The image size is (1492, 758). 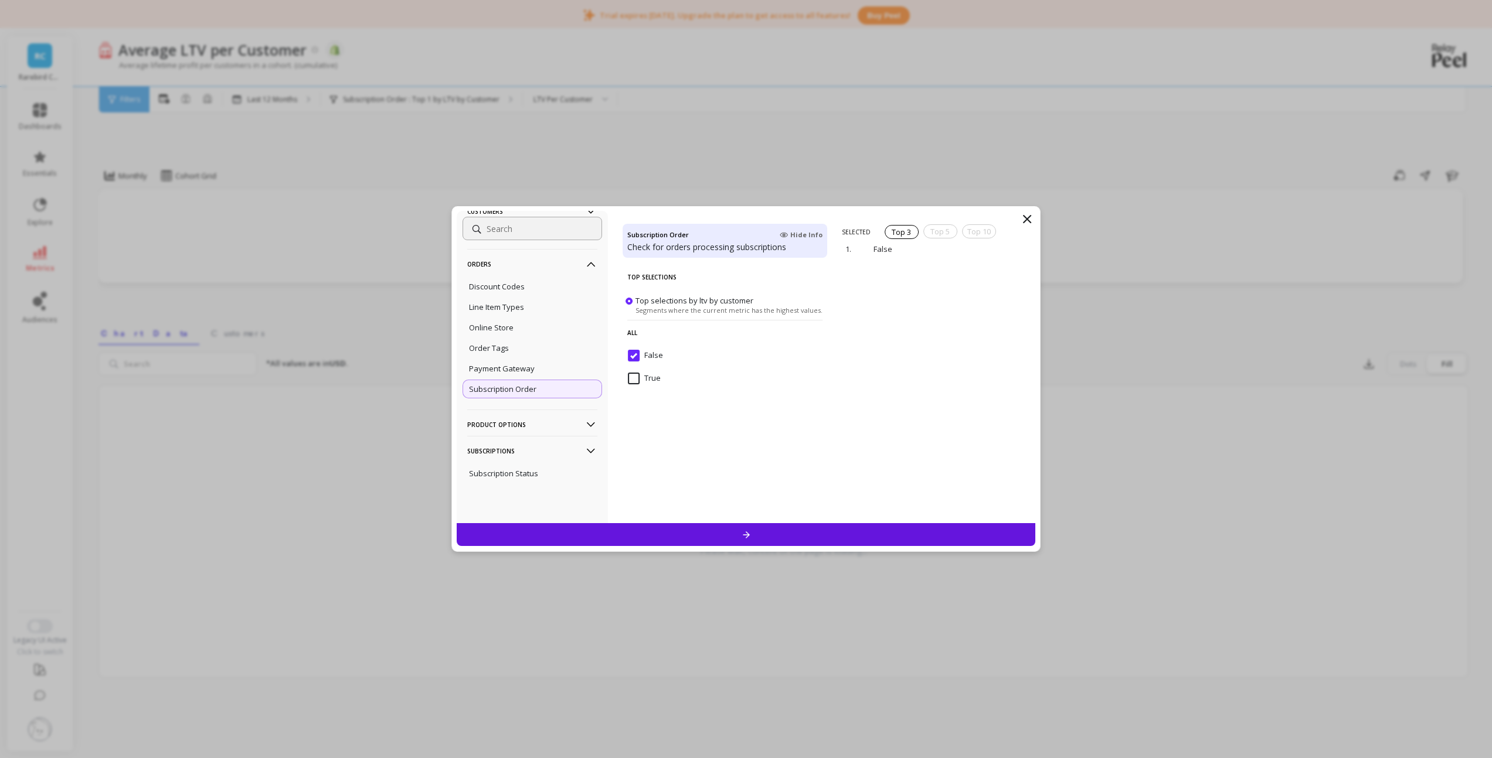 I want to click on p: Subscription Status, so click(x=503, y=474).